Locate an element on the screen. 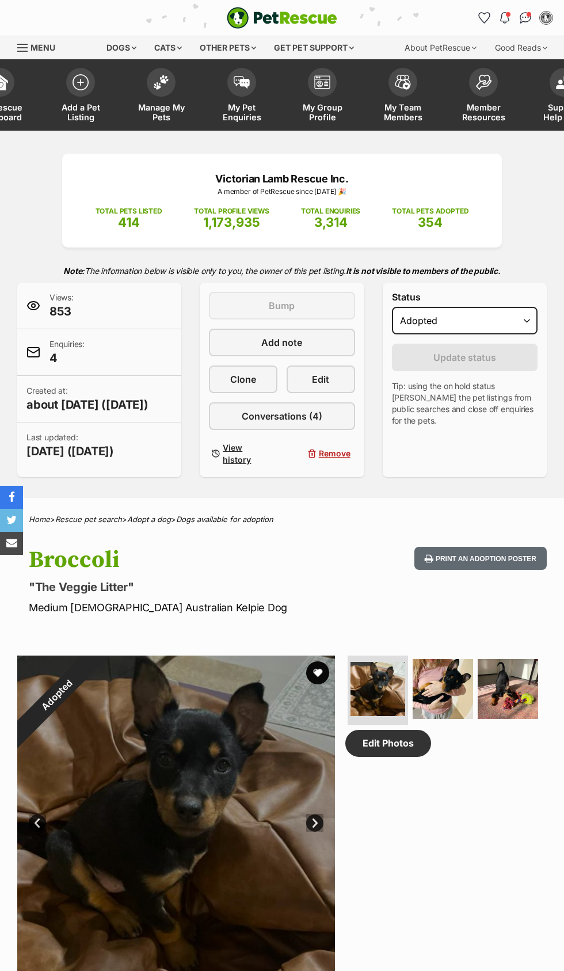 The image size is (564, 971). span: My Group Profile is located at coordinates (322, 112).